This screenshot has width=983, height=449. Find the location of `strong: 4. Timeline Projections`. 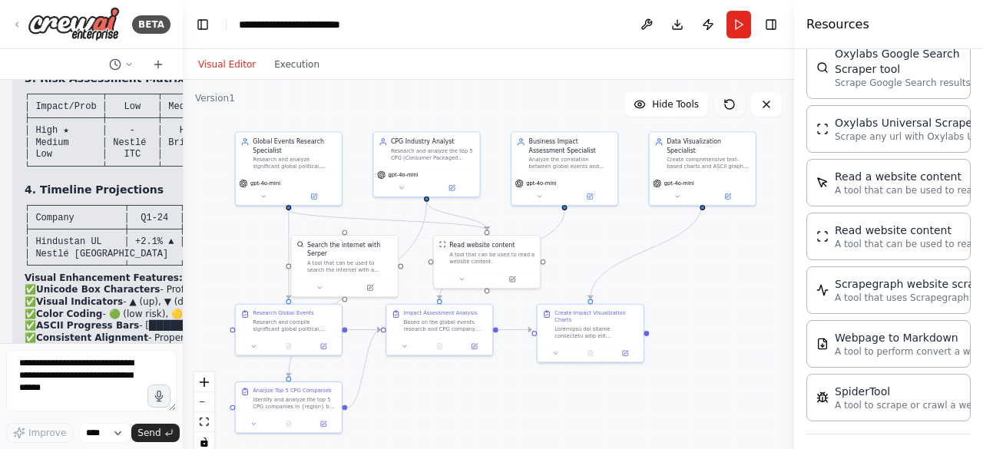

strong: 4. Timeline Projections is located at coordinates (94, 190).